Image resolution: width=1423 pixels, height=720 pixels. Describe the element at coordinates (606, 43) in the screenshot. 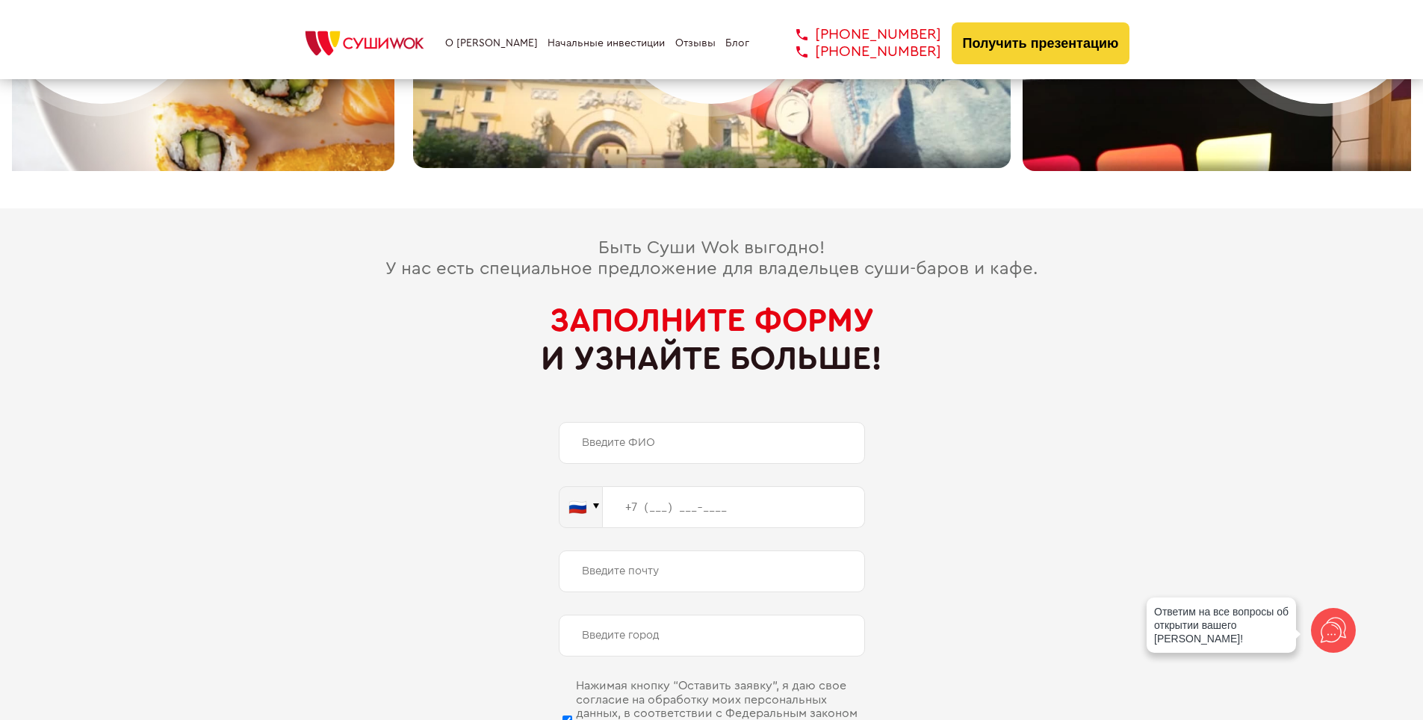

I see `a: Начальные инвестиции` at that location.